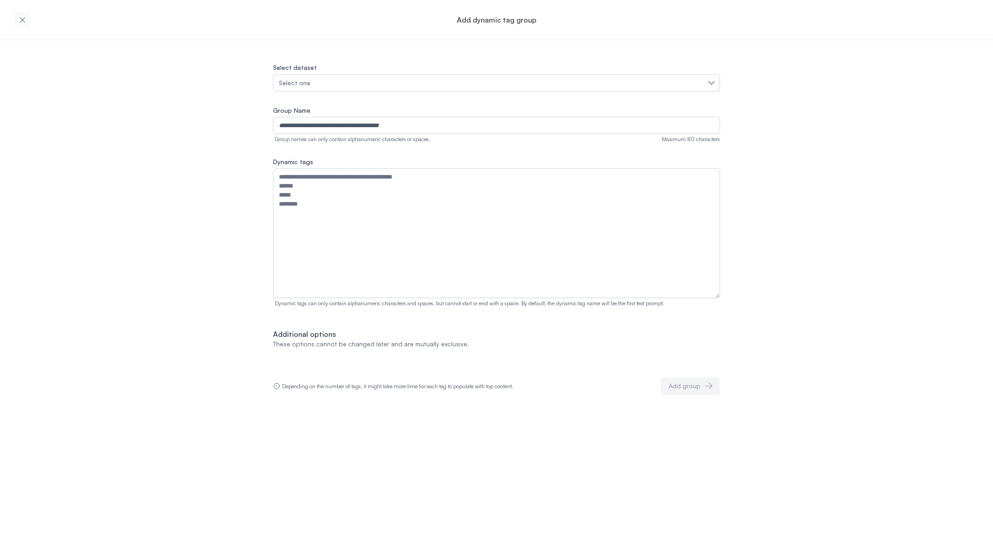  What do you see at coordinates (497, 83) in the screenshot?
I see `button: Select one` at bounding box center [497, 83].